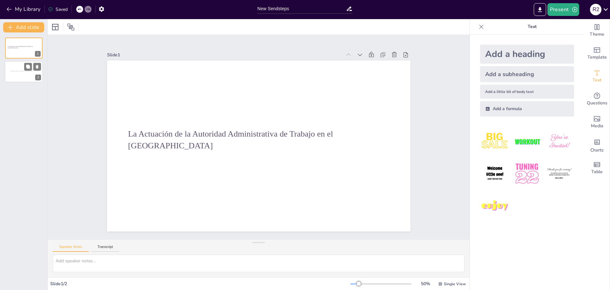  Describe the element at coordinates (527, 141) in the screenshot. I see `img: 2.jpeg` at that location.